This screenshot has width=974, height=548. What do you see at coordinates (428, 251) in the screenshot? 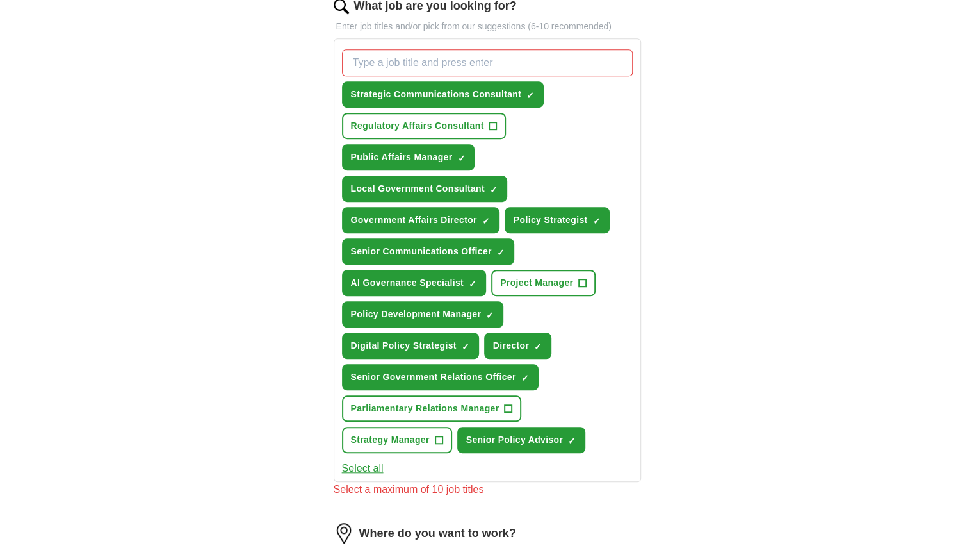
I see `button: Senior Communications Officer✓` at bounding box center [428, 251].